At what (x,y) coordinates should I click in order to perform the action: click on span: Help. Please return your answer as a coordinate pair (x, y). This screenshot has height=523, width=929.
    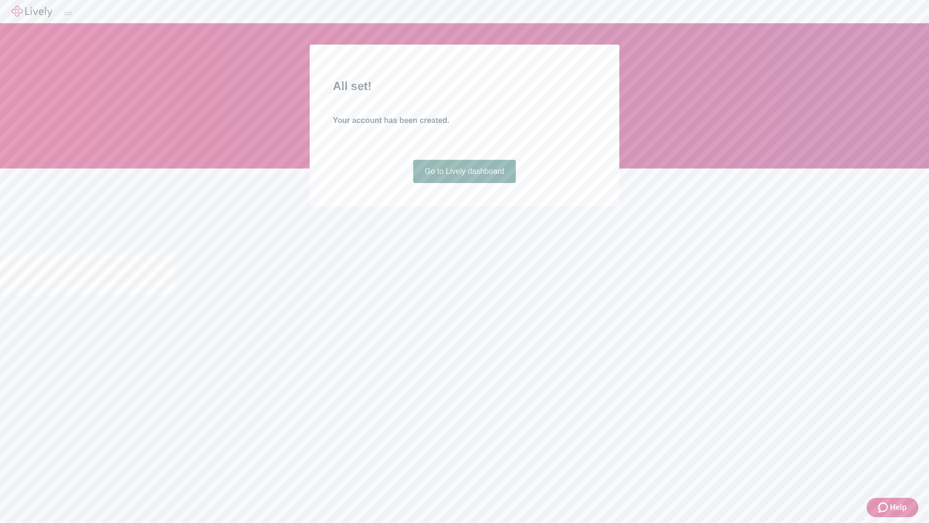
    Looking at the image, I should click on (899, 507).